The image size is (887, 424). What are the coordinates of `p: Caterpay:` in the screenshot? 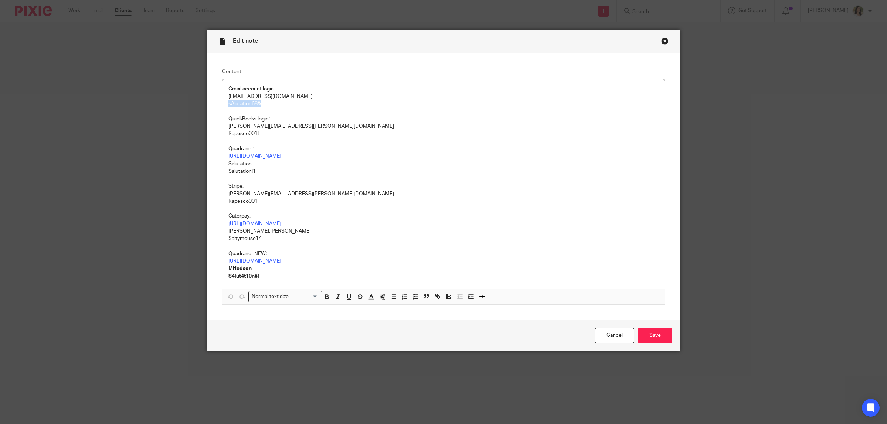 It's located at (443, 216).